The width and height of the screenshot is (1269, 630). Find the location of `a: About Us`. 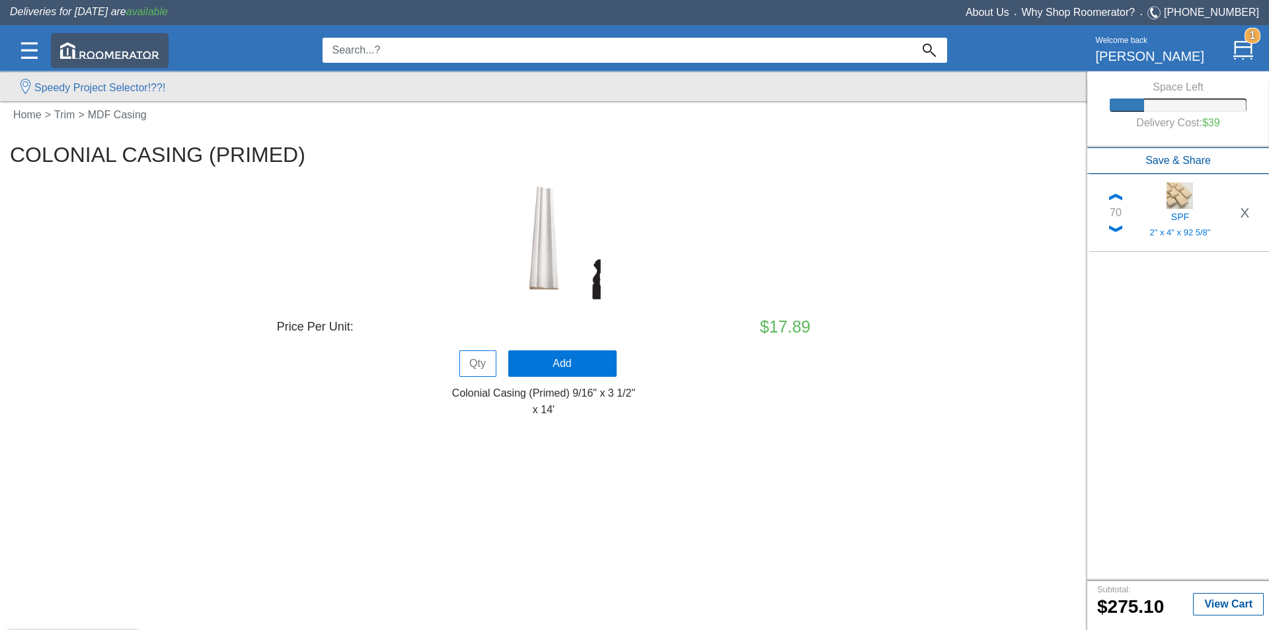

a: About Us is located at coordinates (987, 12).